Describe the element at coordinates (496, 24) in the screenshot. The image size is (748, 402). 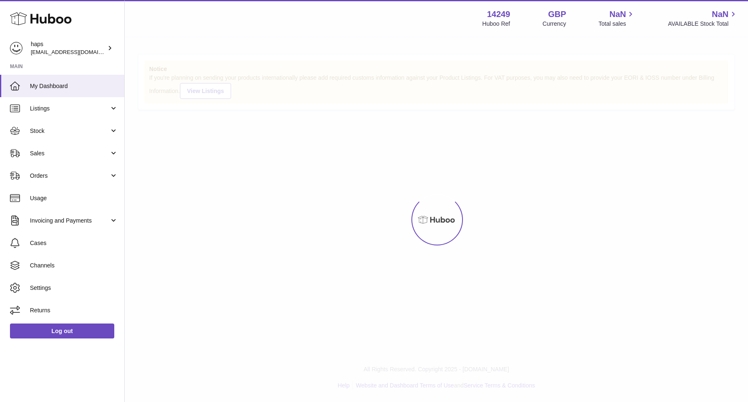
I see `div: Huboo Ref` at that location.